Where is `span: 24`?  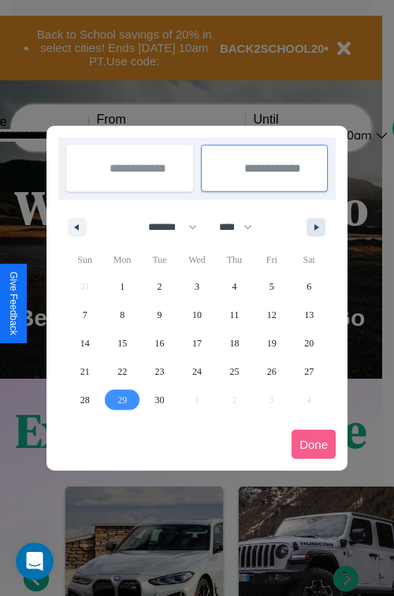 span: 24 is located at coordinates (197, 372).